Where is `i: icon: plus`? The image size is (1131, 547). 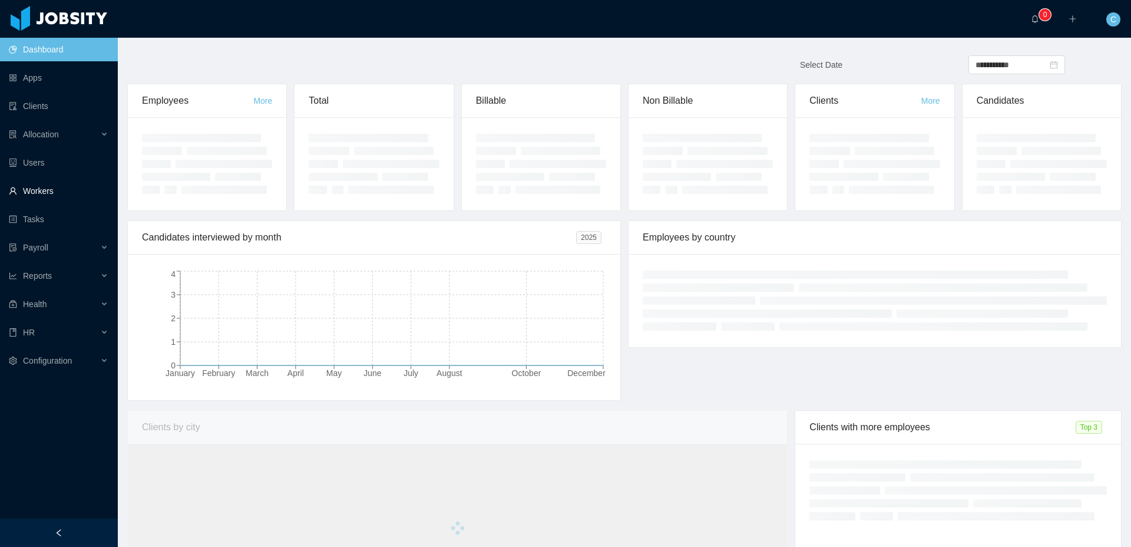 i: icon: plus is located at coordinates (1073, 19).